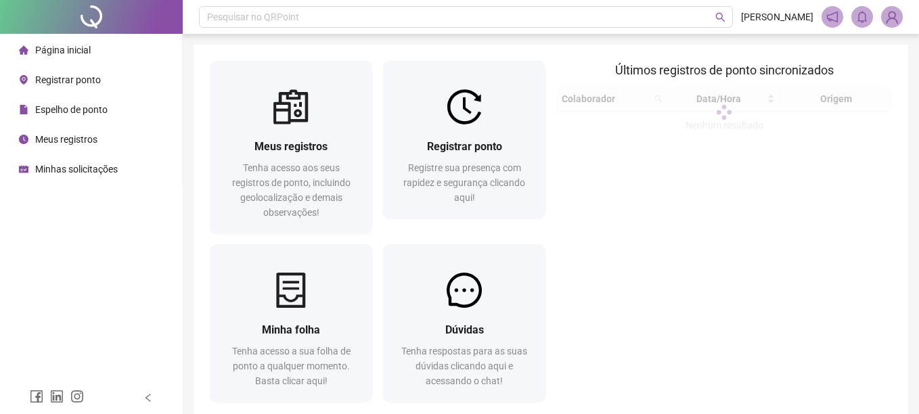  What do you see at coordinates (464, 366) in the screenshot?
I see `span: Tenha respostas para as suas dúvidas clicando aqui e acessando o chat!` at bounding box center [464, 366].